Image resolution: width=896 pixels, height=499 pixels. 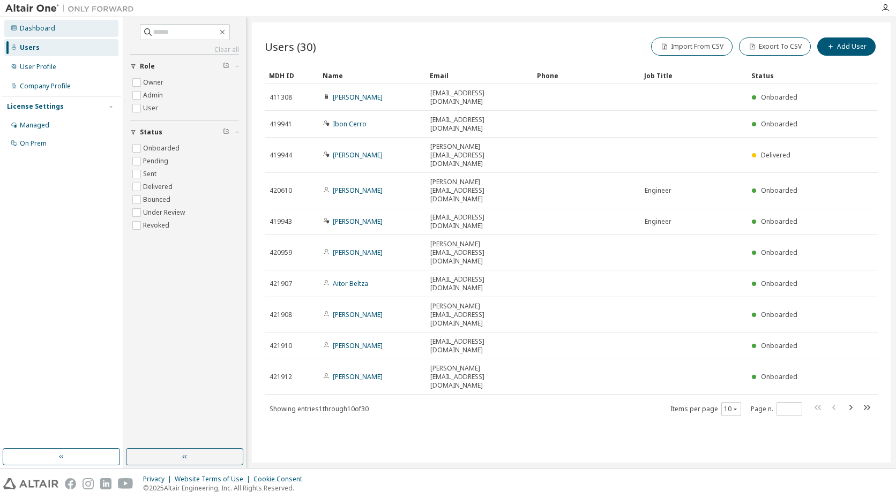 What do you see at coordinates (31, 484) in the screenshot?
I see `img: altair_logo.svg` at bounding box center [31, 484].